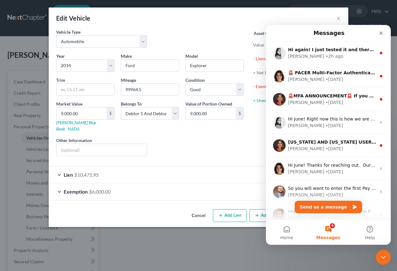 This screenshot has height=271, width=397. What do you see at coordinates (87, 175) in the screenshot?
I see `span: $10,471.95` at bounding box center [87, 175].